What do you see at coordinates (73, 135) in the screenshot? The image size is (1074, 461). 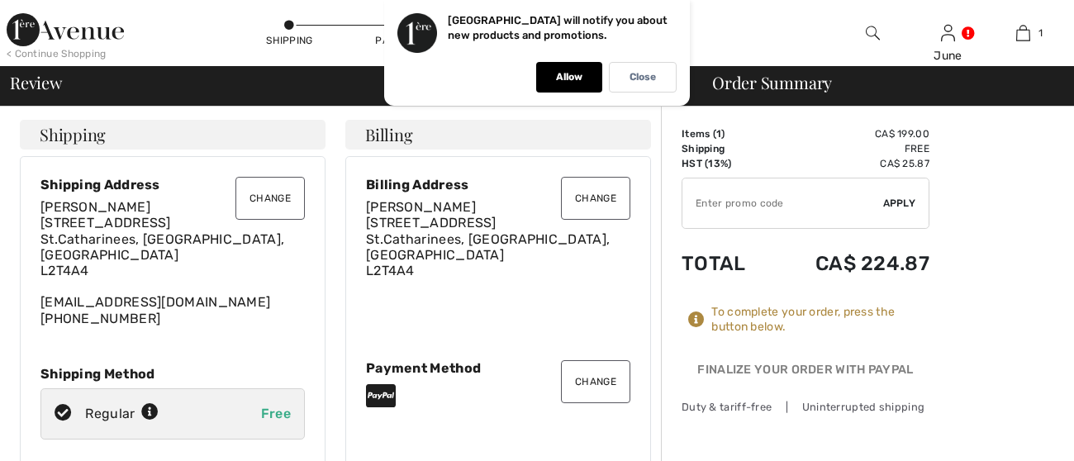 I see `span: Shipping` at bounding box center [73, 135].